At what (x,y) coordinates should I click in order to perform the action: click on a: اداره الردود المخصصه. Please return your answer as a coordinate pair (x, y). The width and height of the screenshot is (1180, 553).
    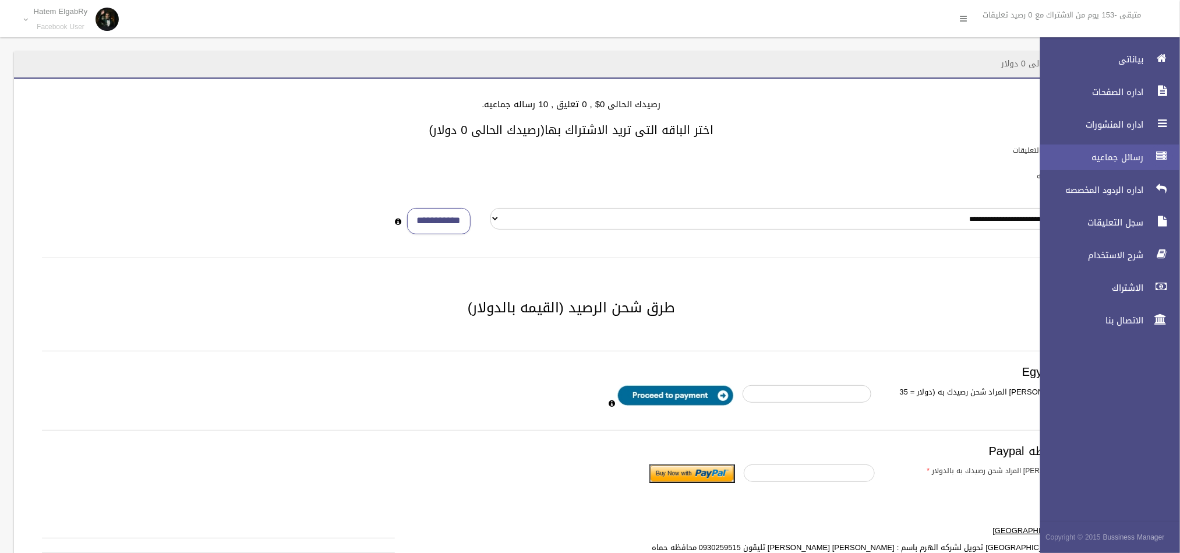
    Looking at the image, I should click on (1105, 190).